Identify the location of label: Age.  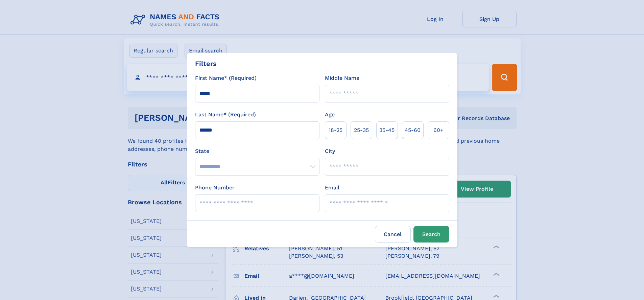
(329, 115).